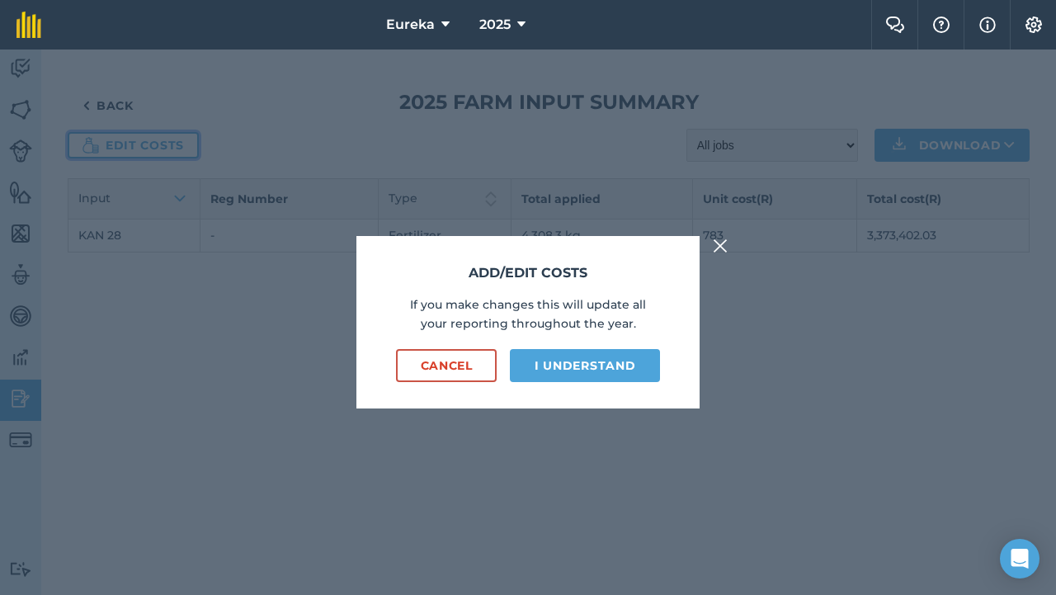 This screenshot has width=1056, height=595. What do you see at coordinates (495, 25) in the screenshot?
I see `span: 2025` at bounding box center [495, 25].